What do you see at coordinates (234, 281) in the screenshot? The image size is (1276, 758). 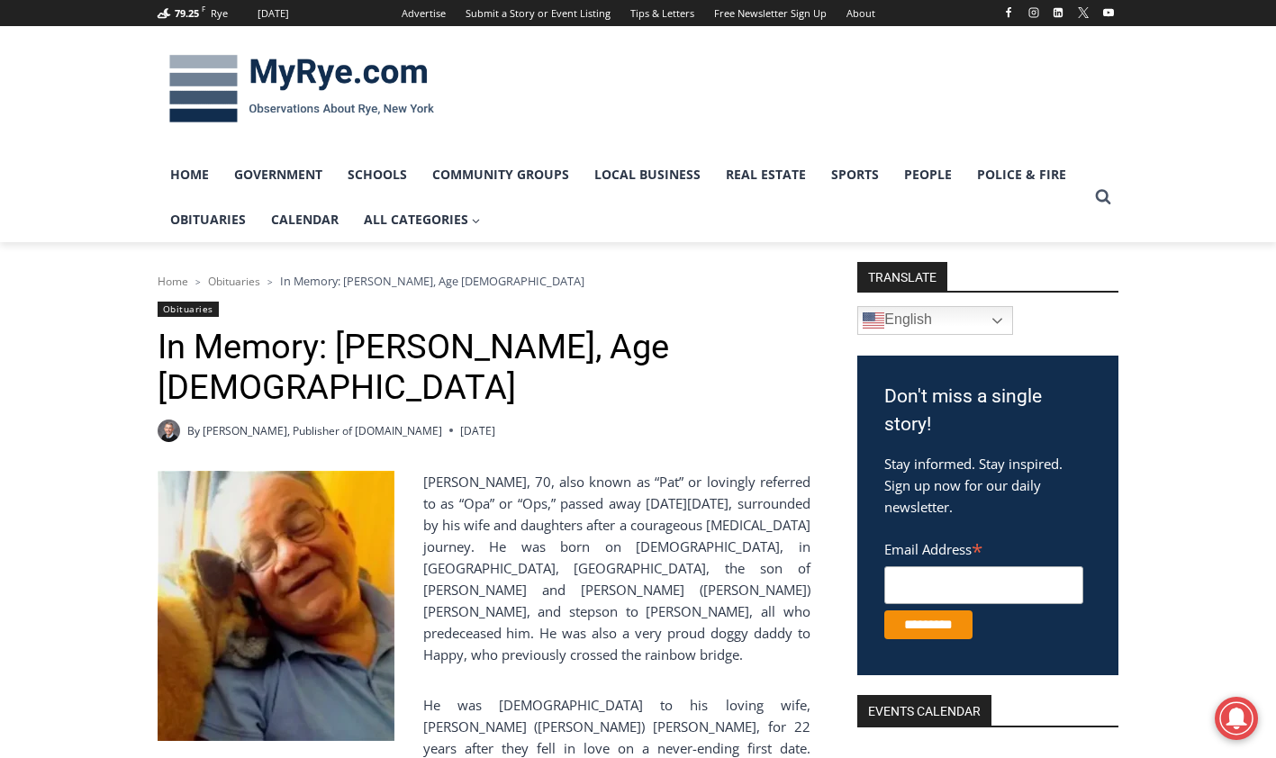 I see `span: Obituaries` at bounding box center [234, 281].